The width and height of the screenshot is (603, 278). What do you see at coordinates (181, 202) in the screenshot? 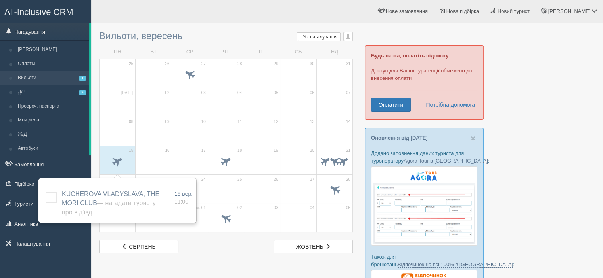
I see `span: 11:00` at bounding box center [181, 202].